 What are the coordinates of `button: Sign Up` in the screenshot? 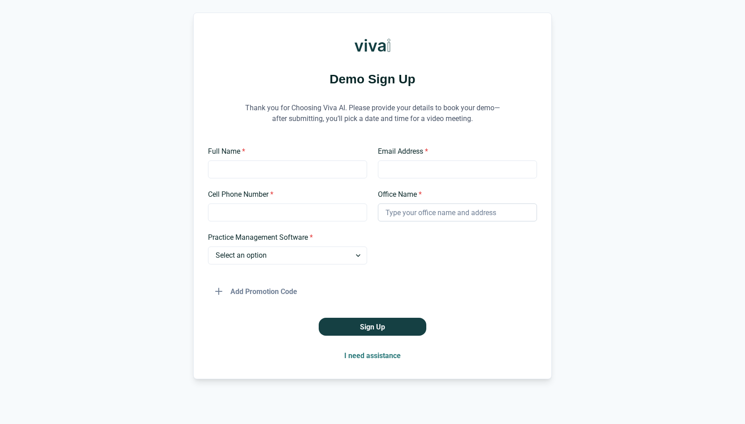 It's located at (372, 327).